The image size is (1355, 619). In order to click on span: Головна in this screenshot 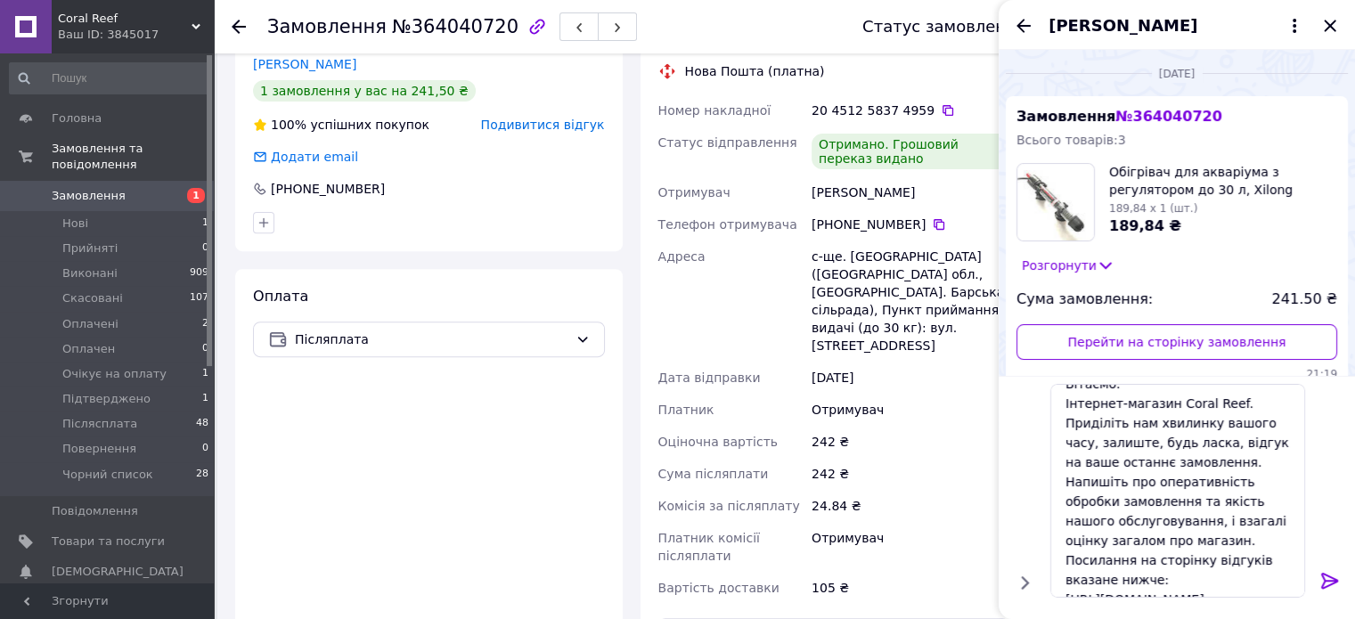, I will do `click(77, 119)`.